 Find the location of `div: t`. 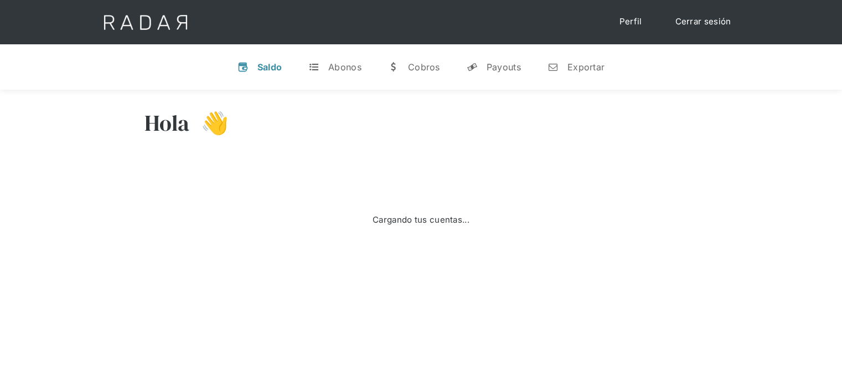

div: t is located at coordinates (314, 67).